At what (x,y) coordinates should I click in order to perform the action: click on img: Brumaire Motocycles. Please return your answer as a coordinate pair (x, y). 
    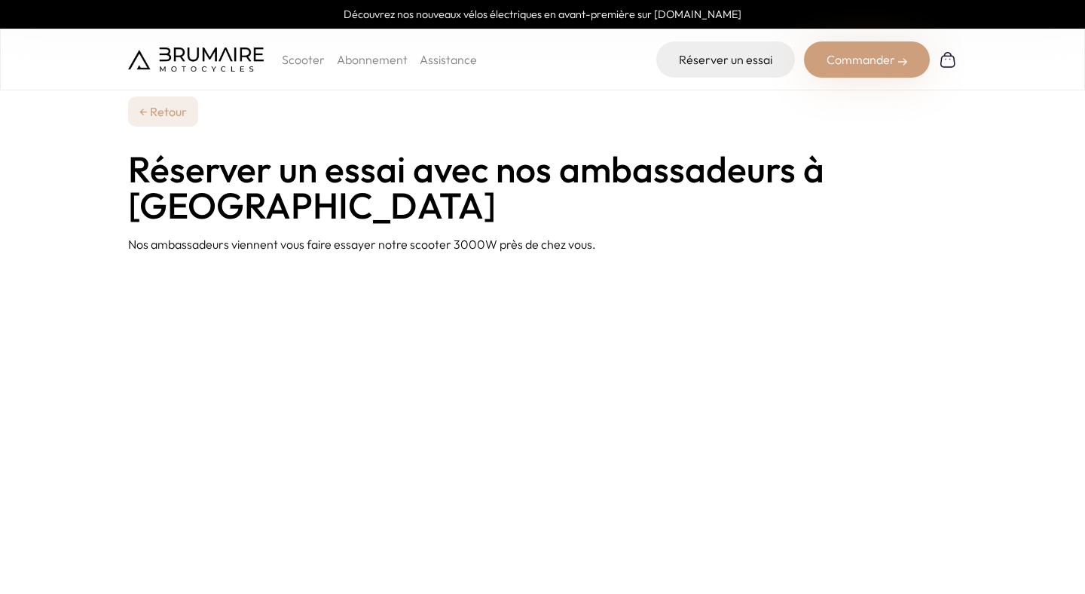
    Looking at the image, I should click on (196, 60).